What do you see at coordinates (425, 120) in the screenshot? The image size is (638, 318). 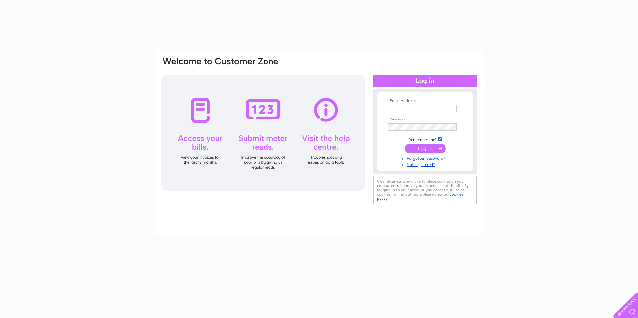 I see `th: Password:` at bounding box center [425, 120].